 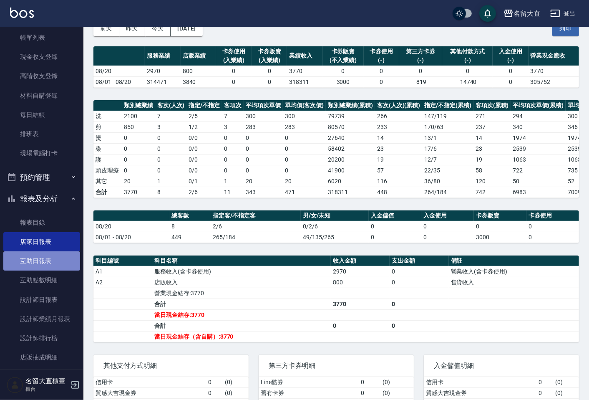 What do you see at coordinates (204, 127) in the screenshot?
I see `td: 1 / 2` at bounding box center [204, 127].